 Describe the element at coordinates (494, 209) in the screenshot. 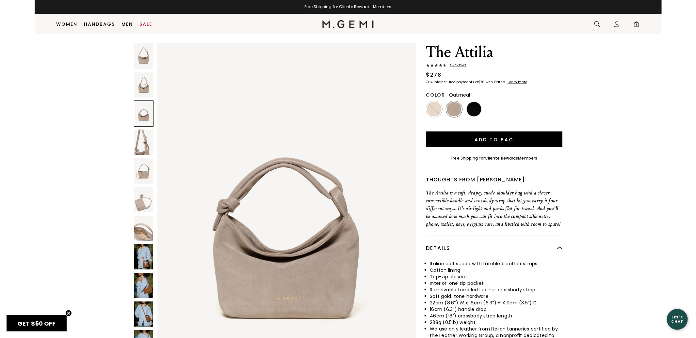

I see `p: The Attilia is a soft, drapey suede shoulder bag with a clever convertible handle and crossbody s...` at that location.